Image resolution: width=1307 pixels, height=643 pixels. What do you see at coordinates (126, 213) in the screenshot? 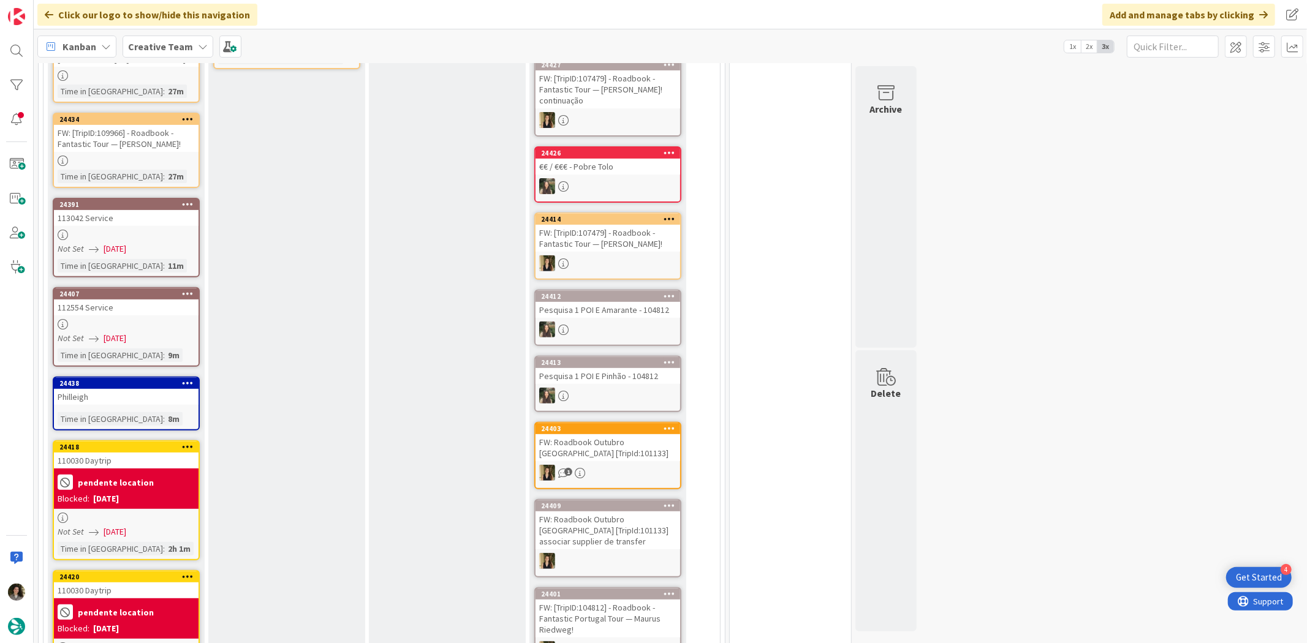
I see `div: 24391113042 Service` at bounding box center [126, 213].